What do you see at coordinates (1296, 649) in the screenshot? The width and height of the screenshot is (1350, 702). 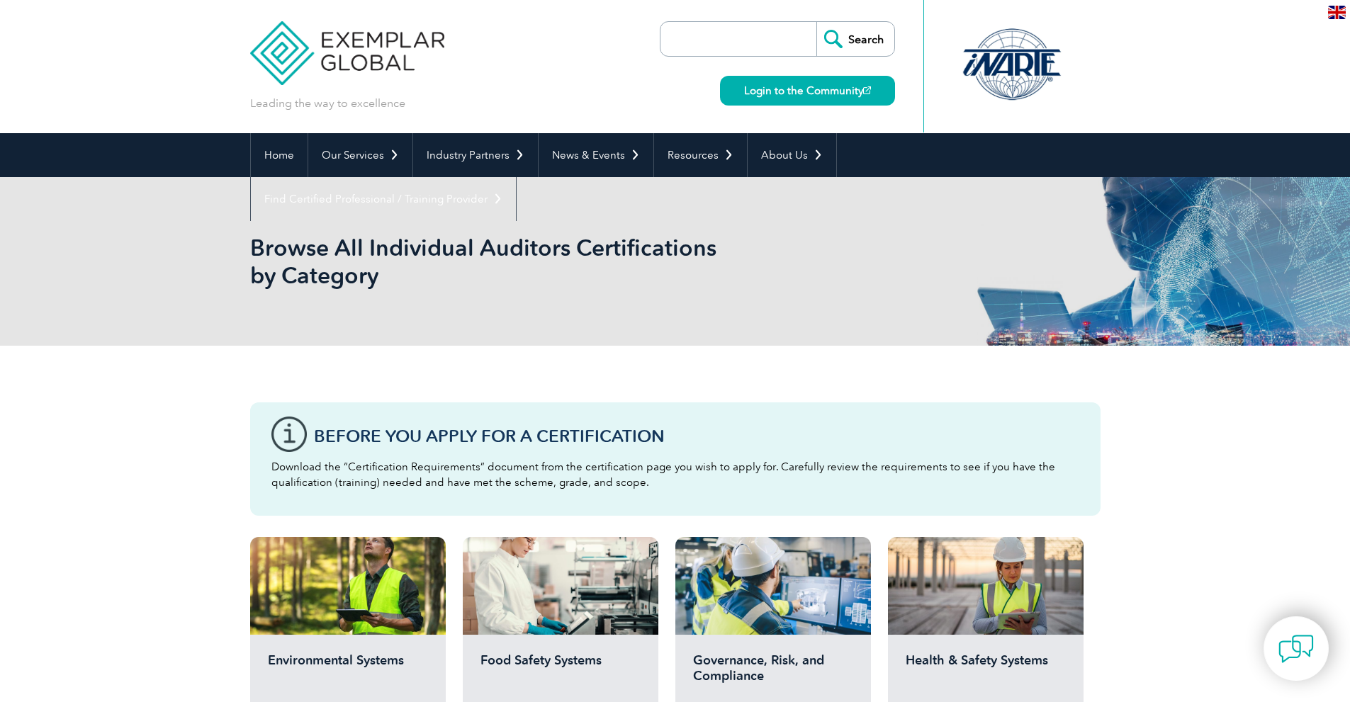 I see `img: contact-chat.png` at bounding box center [1296, 649].